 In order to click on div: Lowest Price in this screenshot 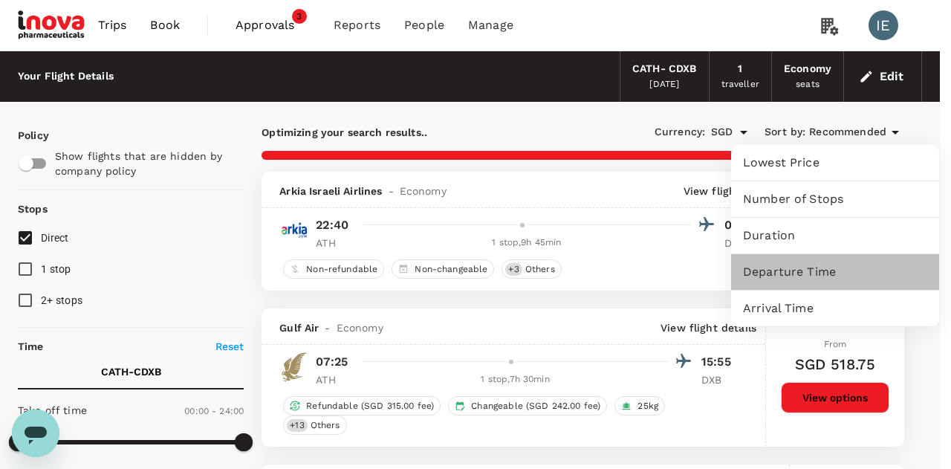, I will do `click(835, 163)`.